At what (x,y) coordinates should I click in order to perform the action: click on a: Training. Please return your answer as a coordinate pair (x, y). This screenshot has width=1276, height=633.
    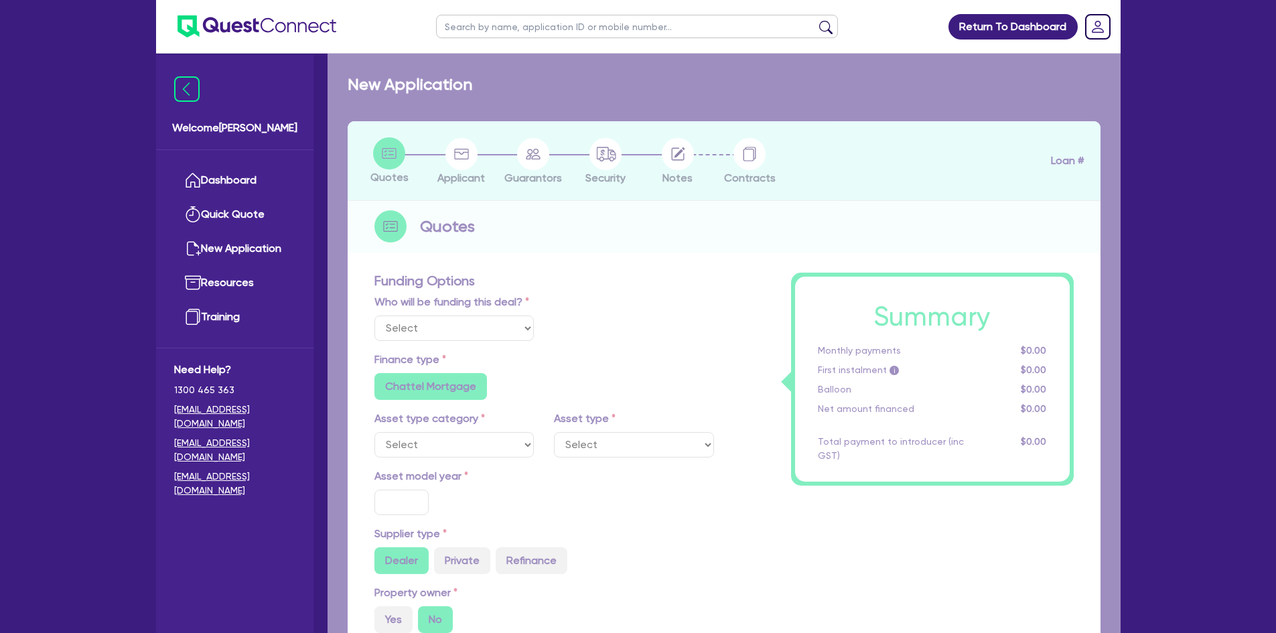
    Looking at the image, I should click on (235, 317).